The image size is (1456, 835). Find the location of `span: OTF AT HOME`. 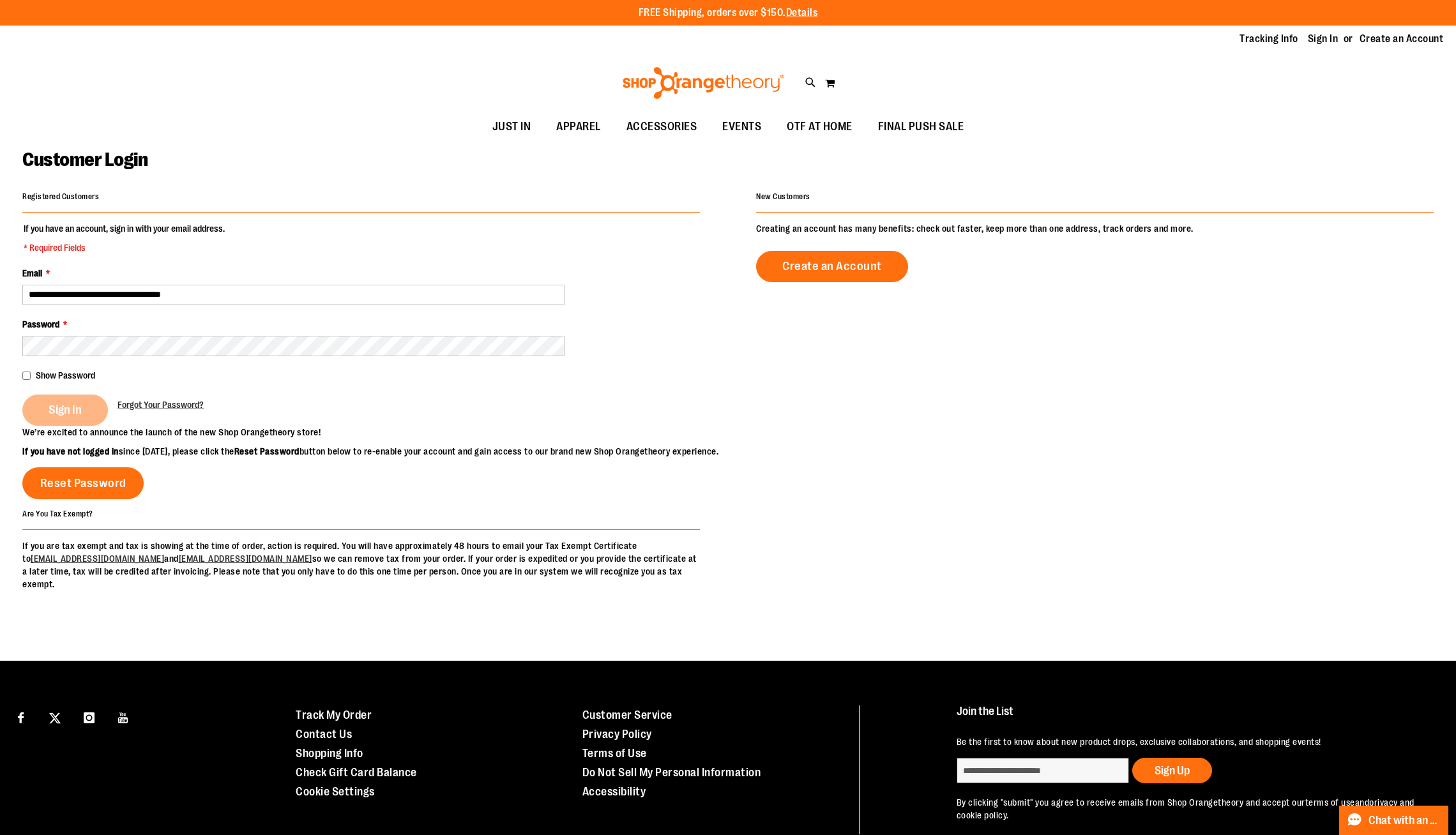

span: OTF AT HOME is located at coordinates (820, 126).